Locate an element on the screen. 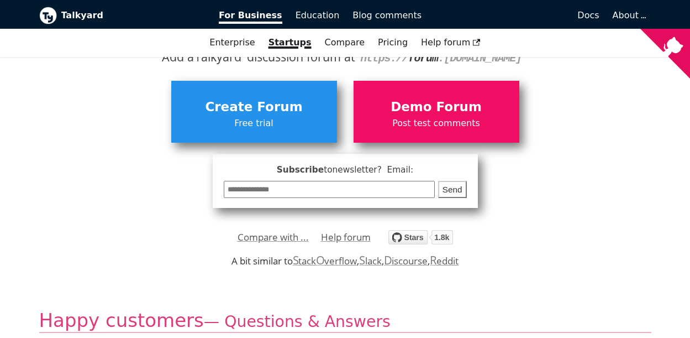  img: Talkyard logo is located at coordinates (48, 15).